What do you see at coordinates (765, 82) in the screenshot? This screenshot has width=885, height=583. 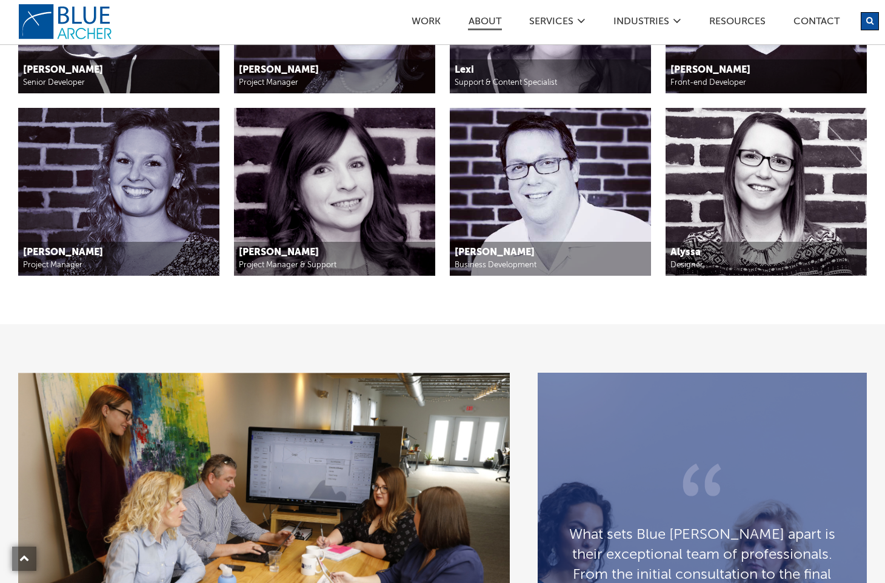 I see `div: Front-end Developer` at bounding box center [765, 82].